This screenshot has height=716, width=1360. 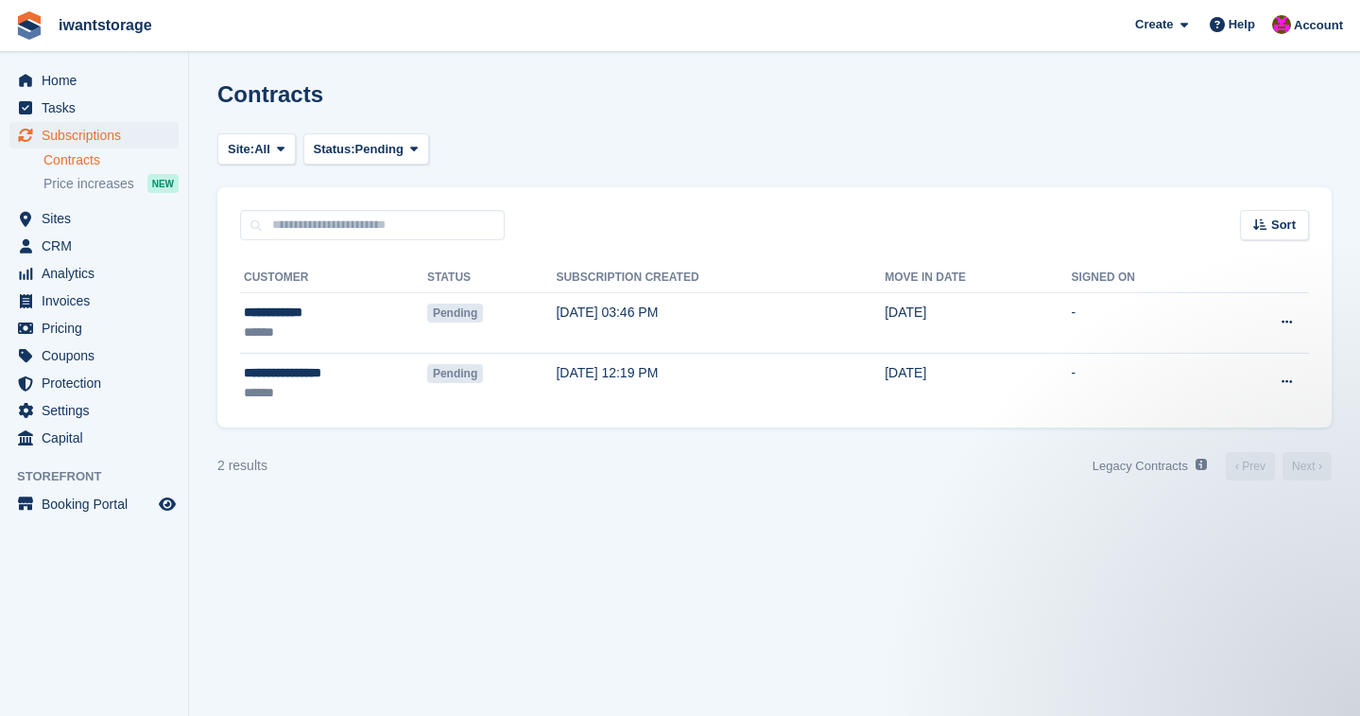 I want to click on span: Site:, so click(x=241, y=149).